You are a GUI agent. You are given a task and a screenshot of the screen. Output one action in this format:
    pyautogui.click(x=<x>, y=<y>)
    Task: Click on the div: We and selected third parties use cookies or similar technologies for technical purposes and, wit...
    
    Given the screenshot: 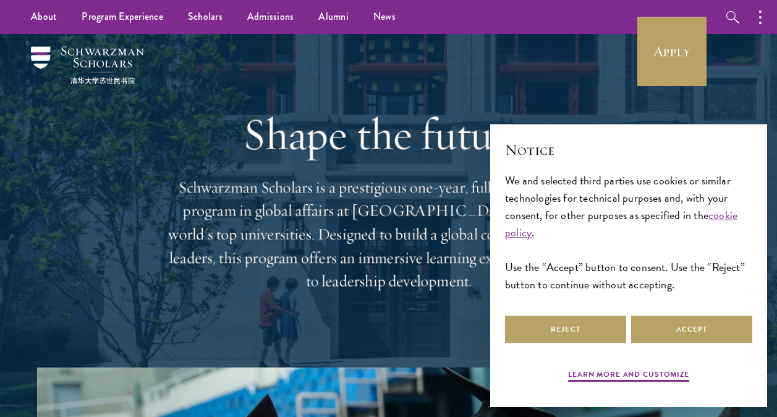 What is the action you would take?
    pyautogui.click(x=629, y=232)
    